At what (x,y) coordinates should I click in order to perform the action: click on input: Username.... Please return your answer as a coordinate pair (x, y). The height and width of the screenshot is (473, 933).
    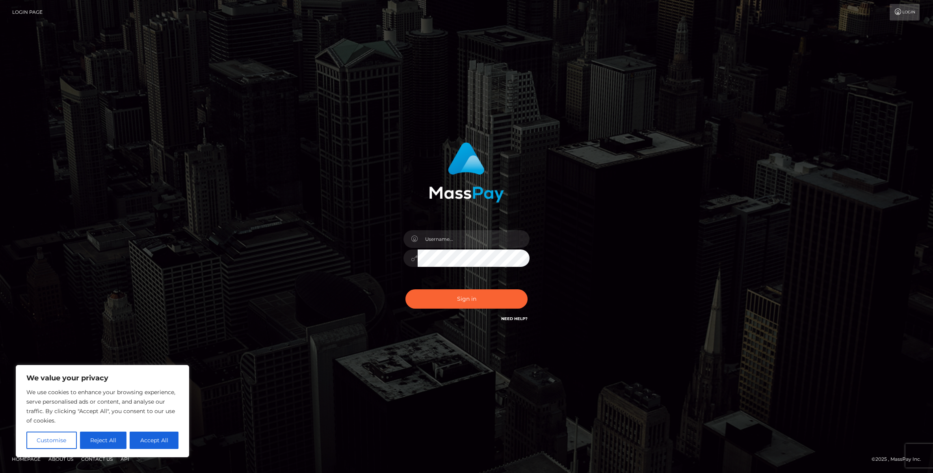
    Looking at the image, I should click on (474, 239).